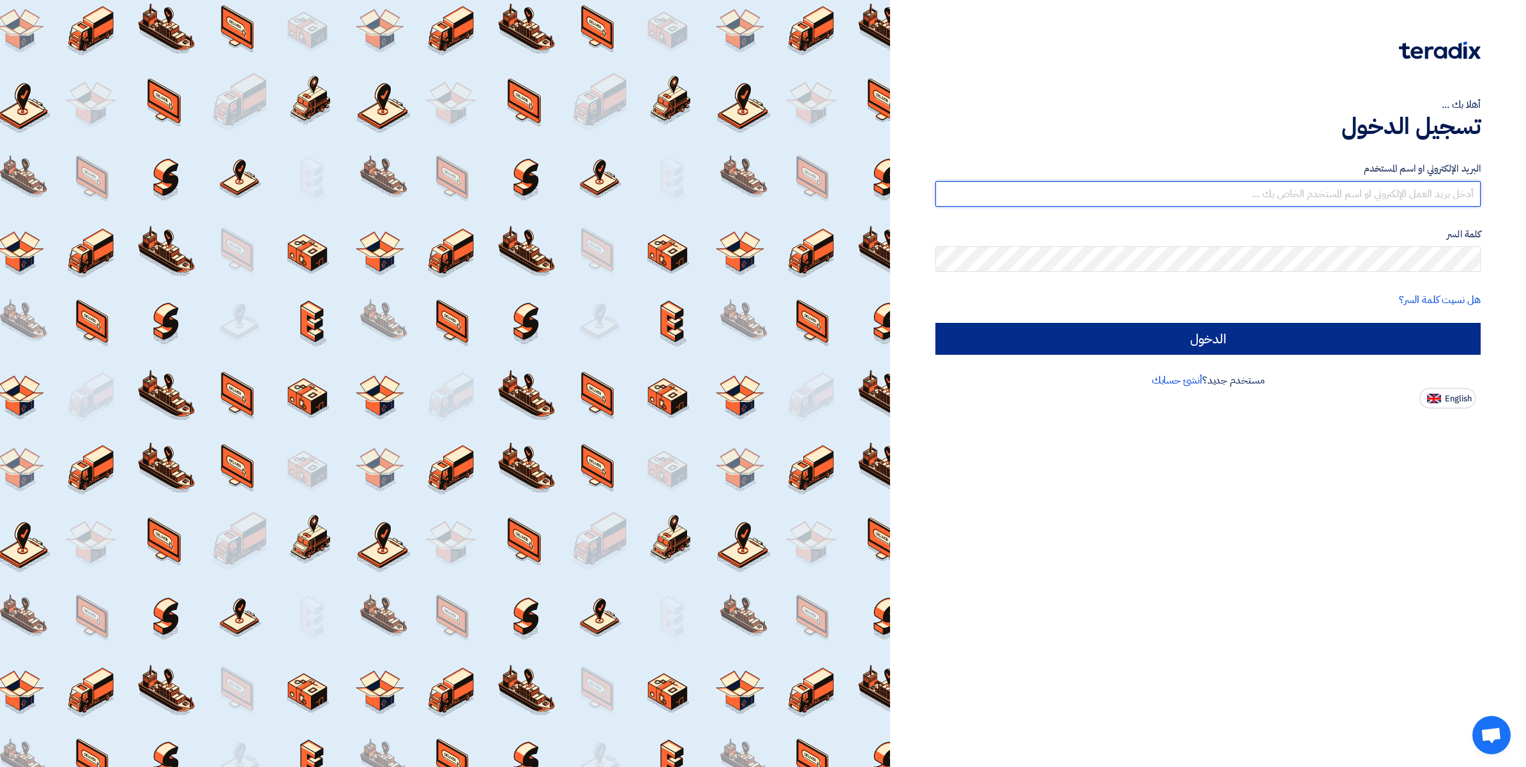 The image size is (1526, 767). I want to click on span: English, so click(1458, 399).